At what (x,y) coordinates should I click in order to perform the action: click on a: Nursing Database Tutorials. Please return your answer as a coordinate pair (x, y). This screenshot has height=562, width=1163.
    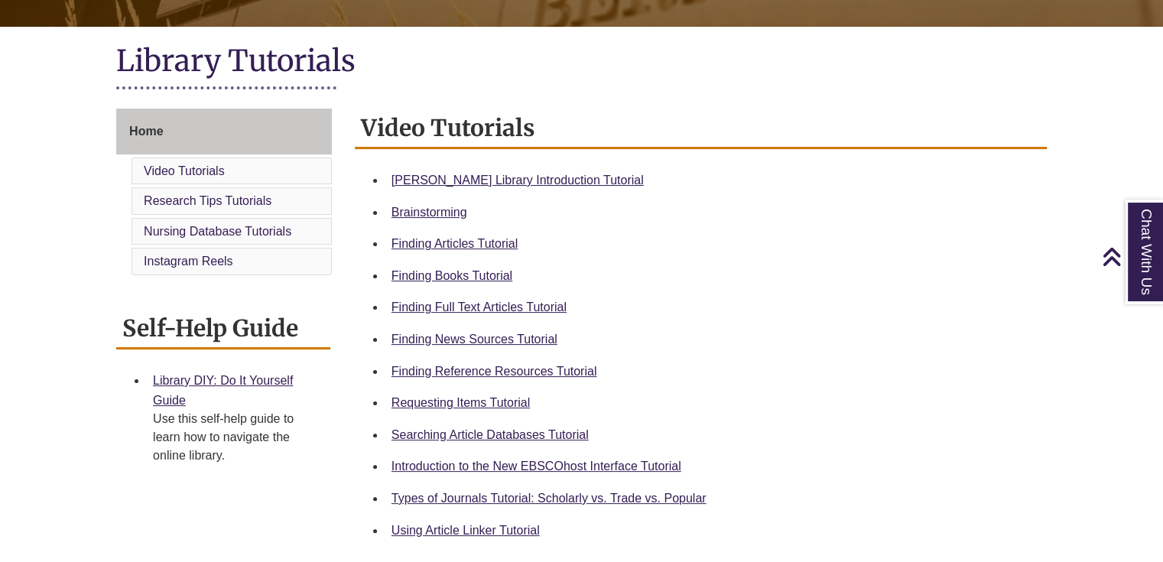
    Looking at the image, I should click on (217, 231).